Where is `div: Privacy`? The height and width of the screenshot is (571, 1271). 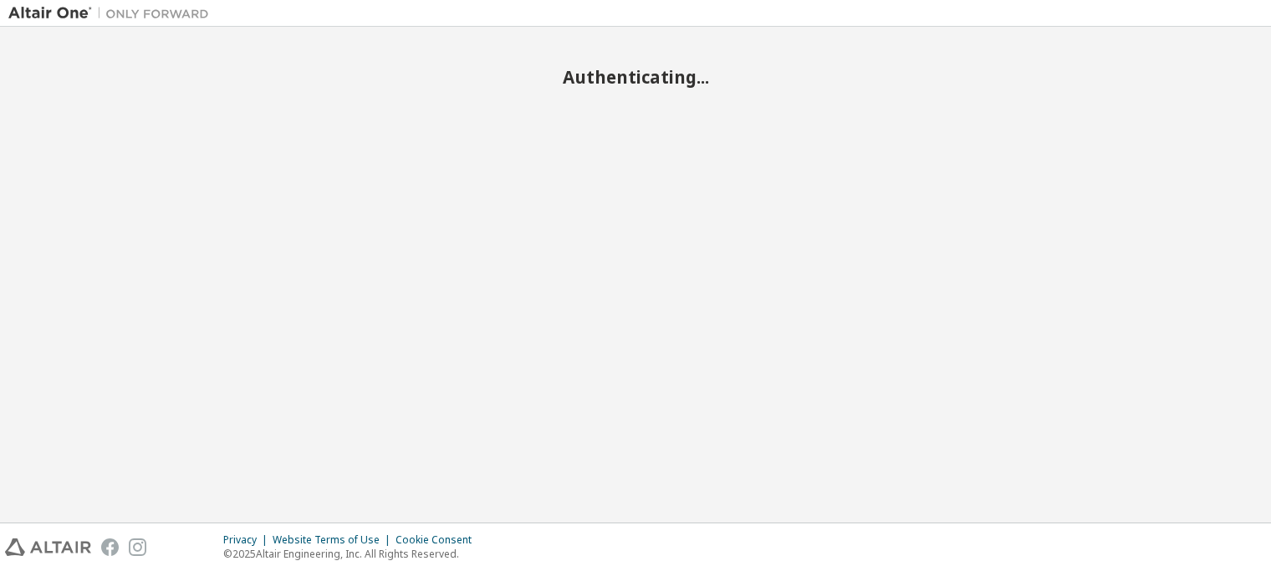 div: Privacy is located at coordinates (248, 540).